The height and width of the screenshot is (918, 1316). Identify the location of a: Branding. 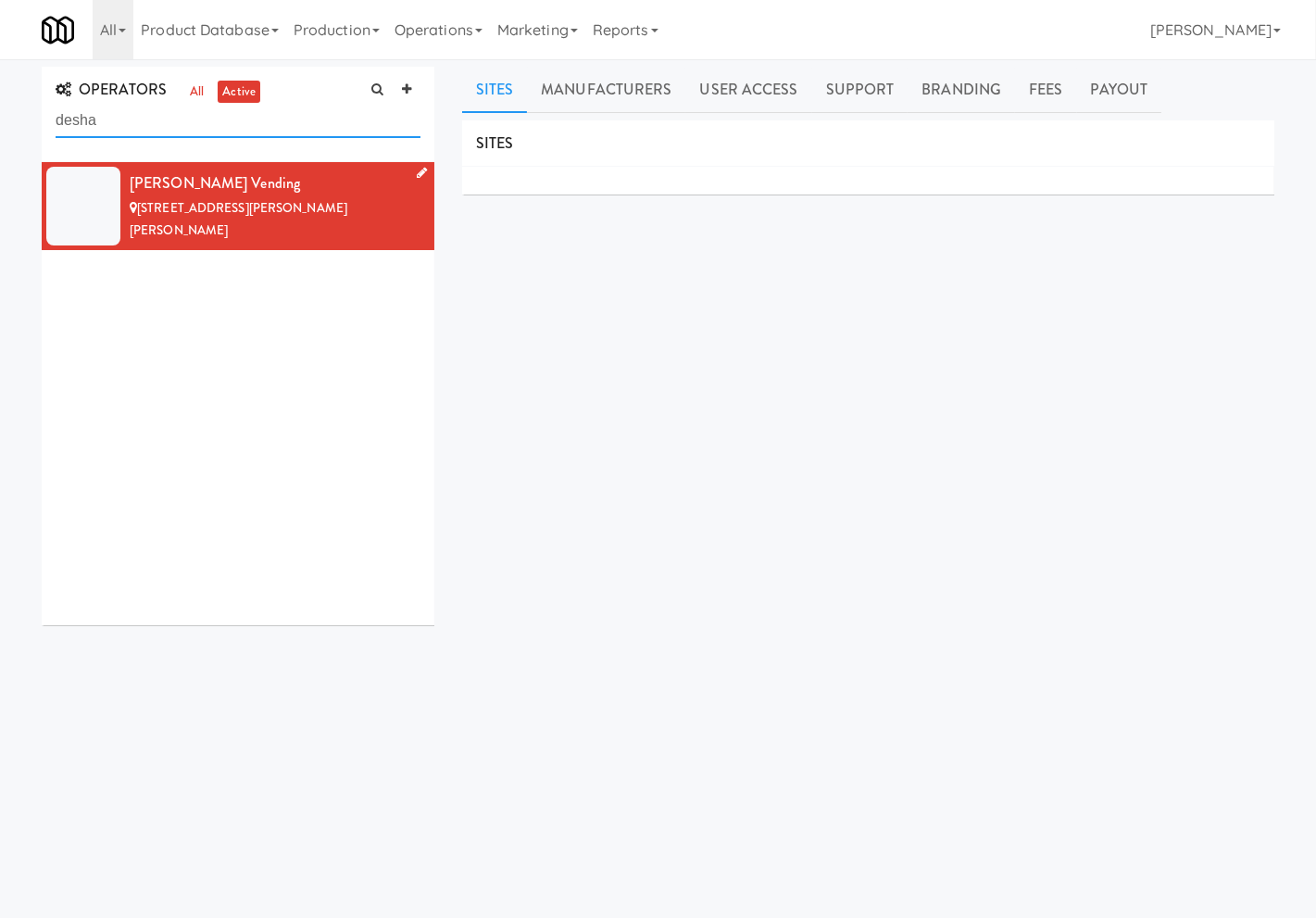
(961, 90).